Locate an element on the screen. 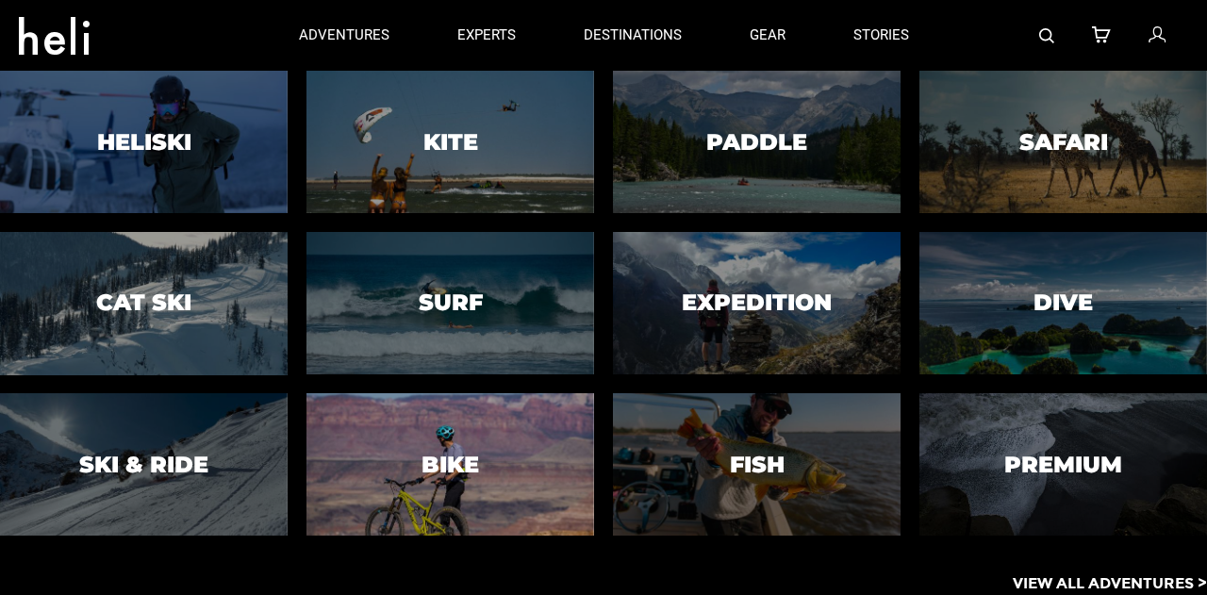  h3: Kite is located at coordinates (451, 141).